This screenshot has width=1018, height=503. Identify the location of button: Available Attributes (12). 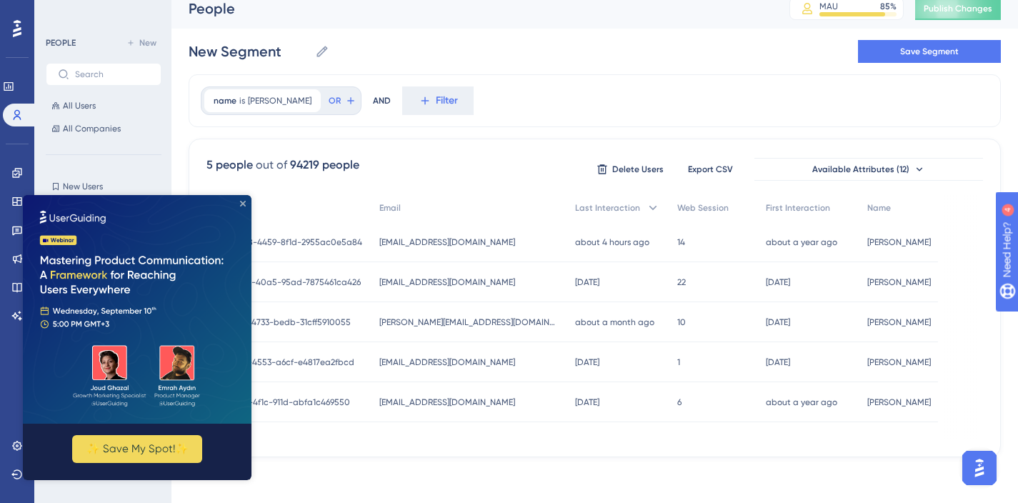
(869, 169).